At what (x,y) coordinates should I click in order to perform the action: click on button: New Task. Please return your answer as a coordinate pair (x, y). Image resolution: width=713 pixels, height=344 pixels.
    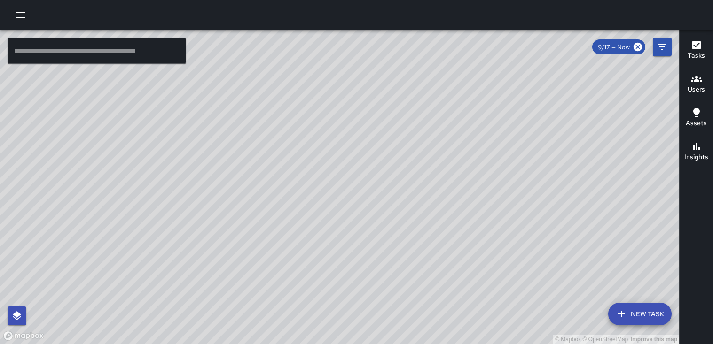
    Looking at the image, I should click on (639, 314).